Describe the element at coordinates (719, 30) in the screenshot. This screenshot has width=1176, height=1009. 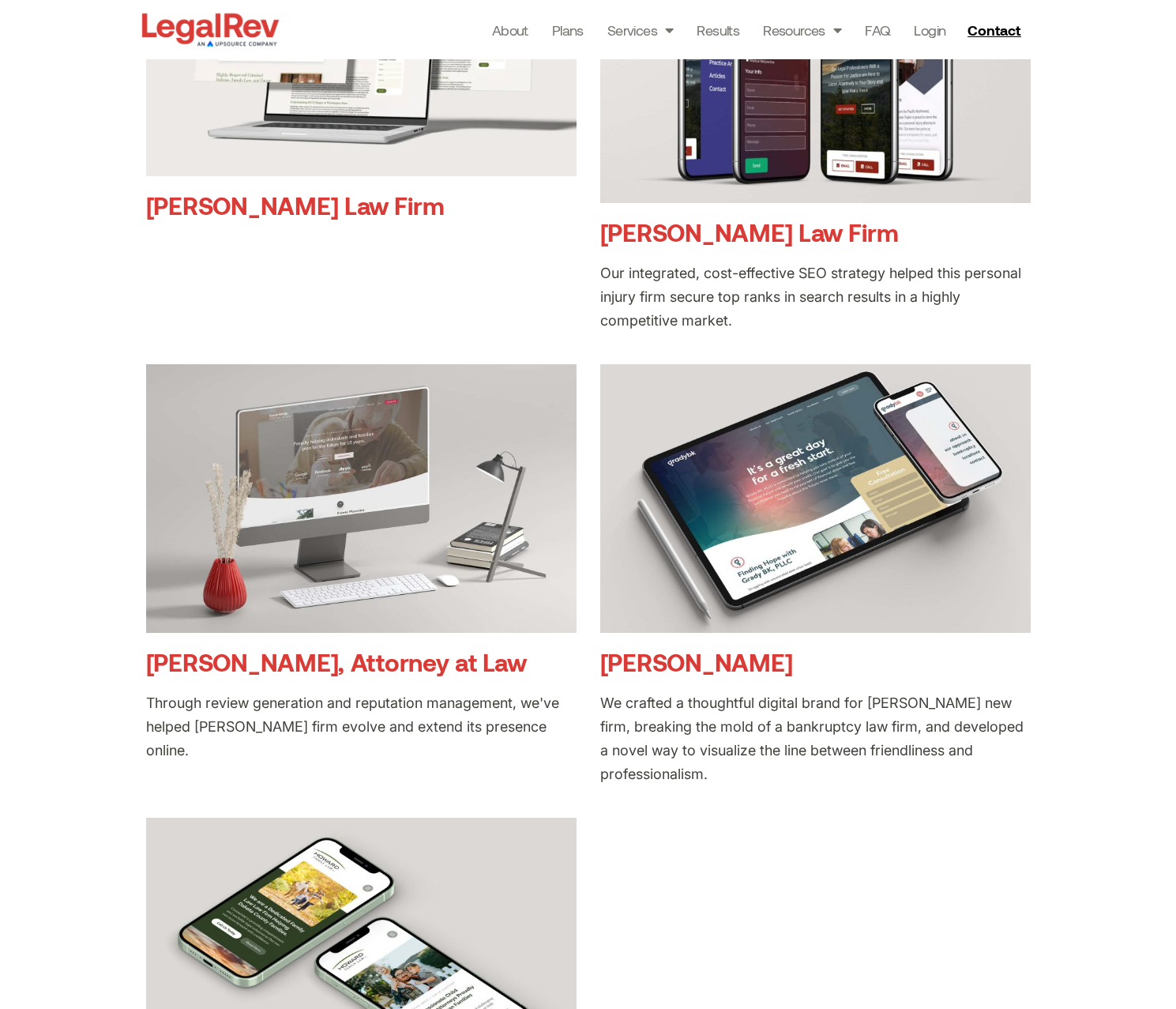
I see `nav: Menu` at that location.